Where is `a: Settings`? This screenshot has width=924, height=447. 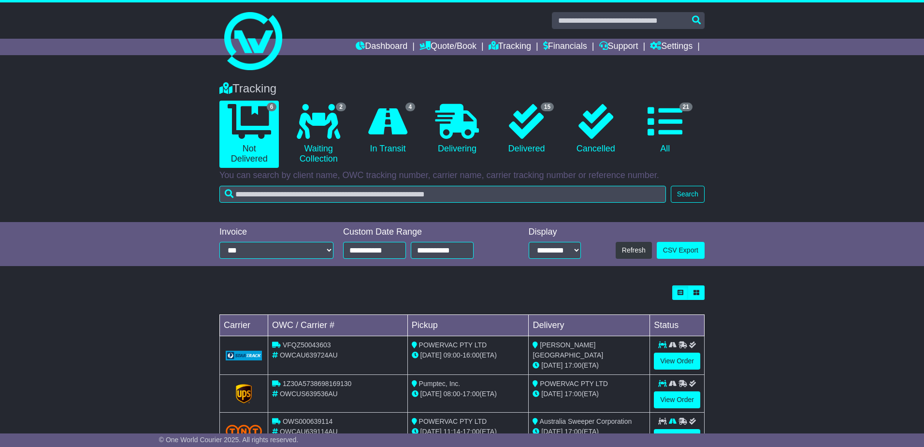 a: Settings is located at coordinates (672, 47).